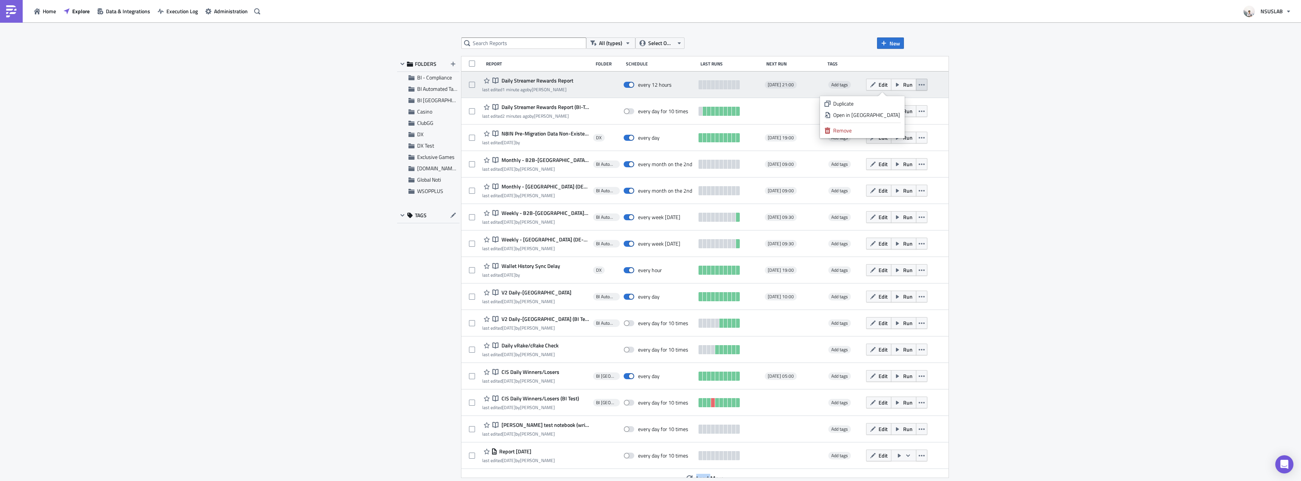 This screenshot has height=481, width=1301. What do you see at coordinates (544, 425) in the screenshot?
I see `span: julian test notebook (writeback)` at bounding box center [544, 425].